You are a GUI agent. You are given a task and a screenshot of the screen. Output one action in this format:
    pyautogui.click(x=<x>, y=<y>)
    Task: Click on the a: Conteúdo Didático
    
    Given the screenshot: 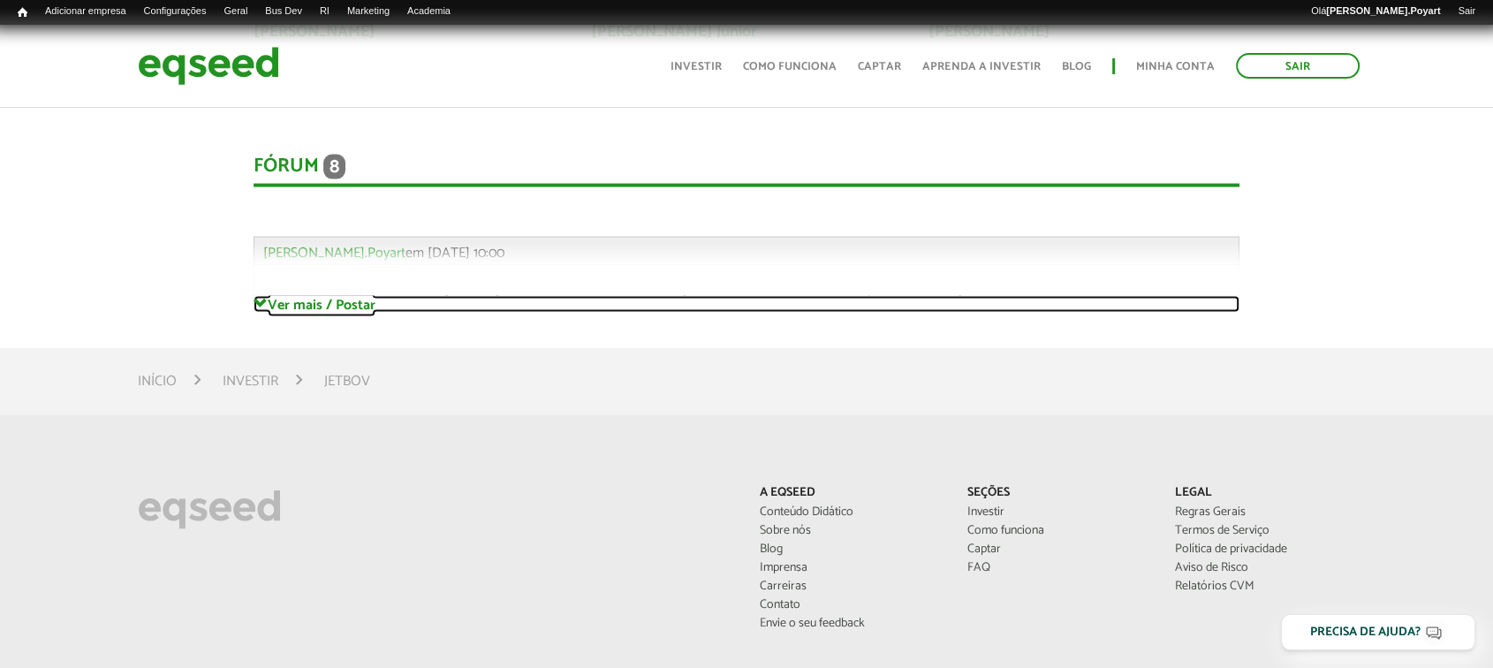 What is the action you would take?
    pyautogui.click(x=850, y=512)
    